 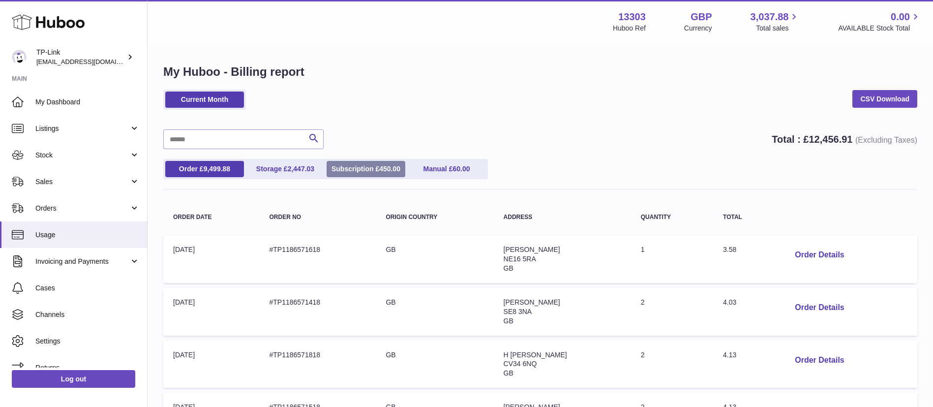 I want to click on div: Huboo Ref, so click(x=629, y=28).